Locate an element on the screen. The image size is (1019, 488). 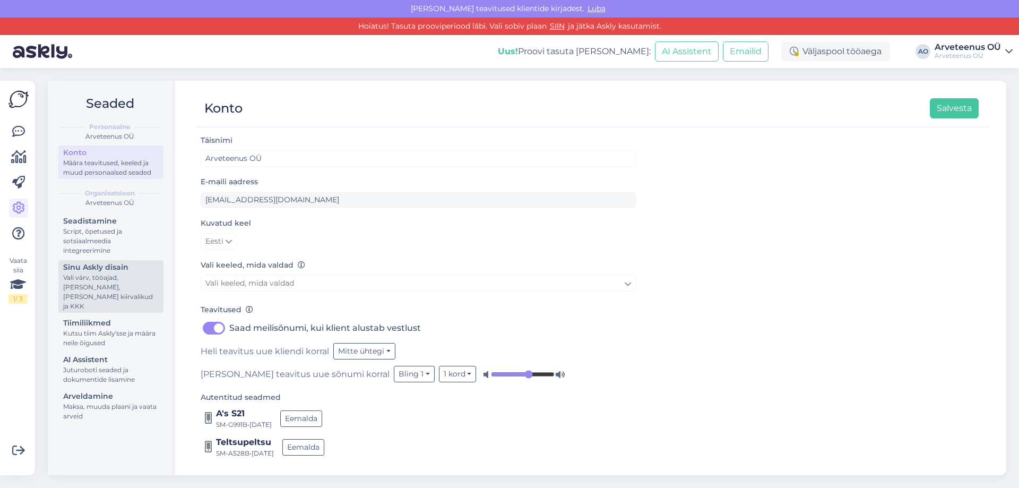
span: Luba is located at coordinates (596, 8).